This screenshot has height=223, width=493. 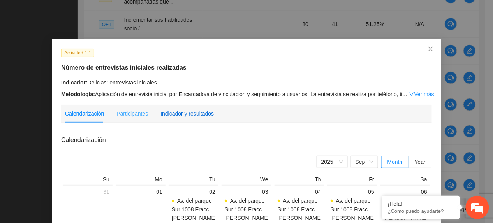 I want to click on th: Mo, so click(x=141, y=180).